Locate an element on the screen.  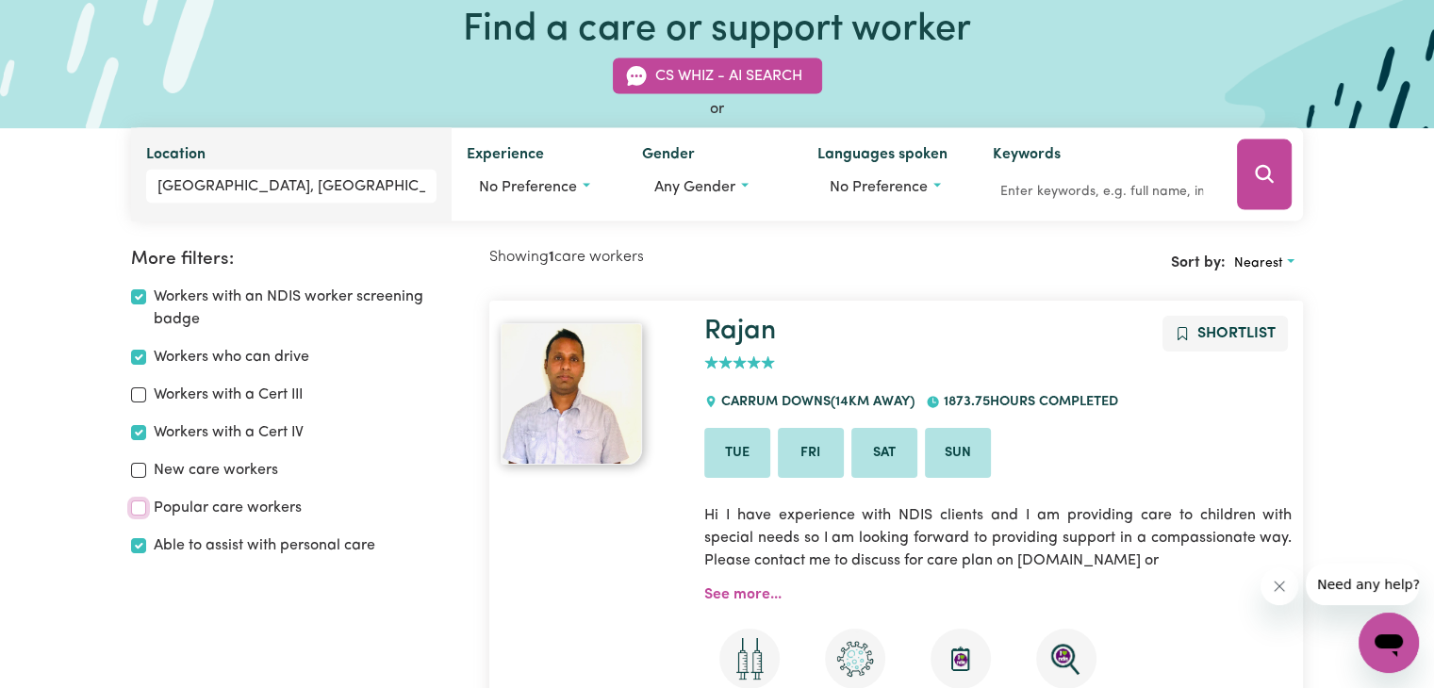
label: Location is located at coordinates (175, 156).